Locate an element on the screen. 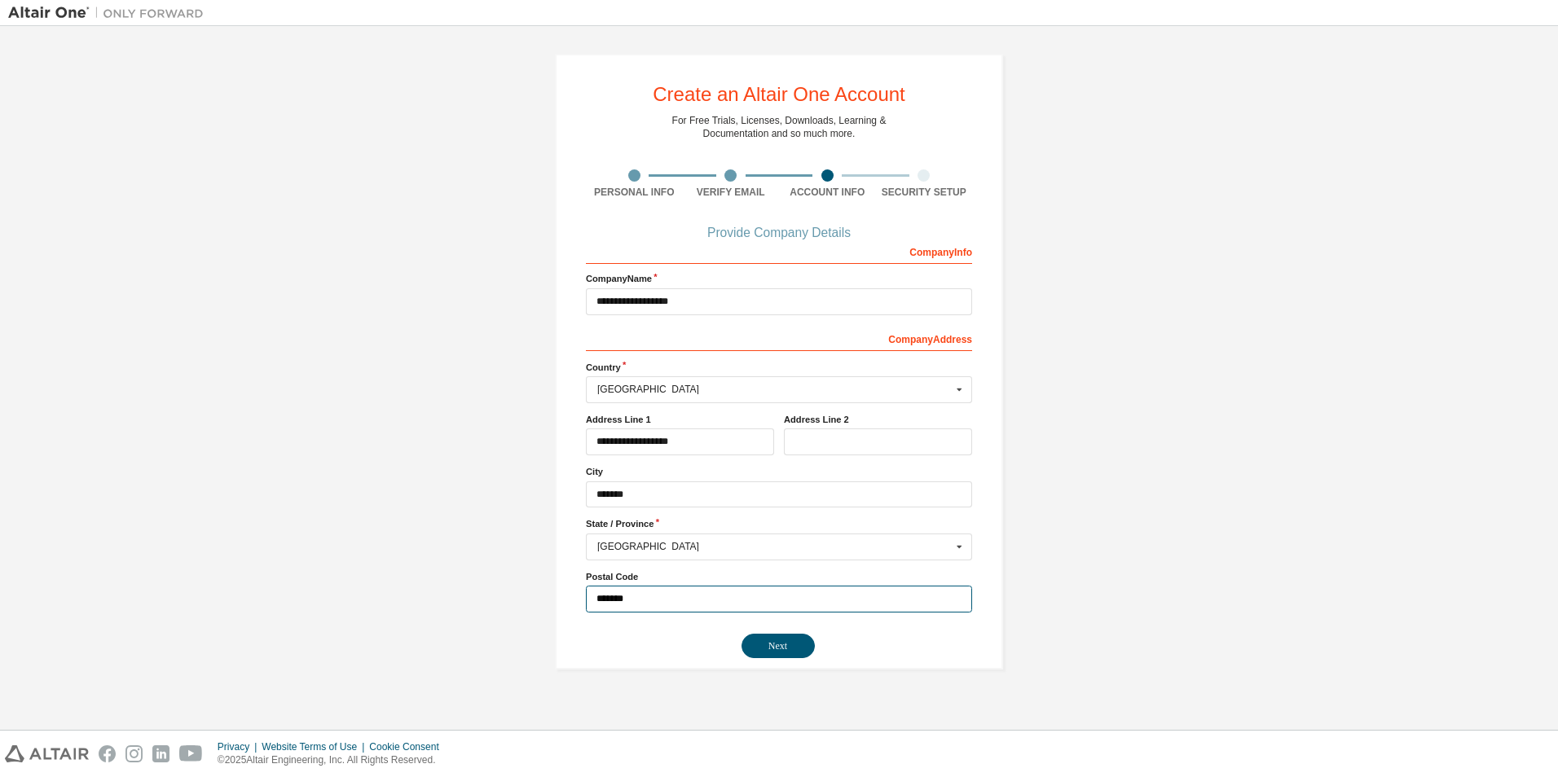 The width and height of the screenshot is (1558, 777). div: Company Address is located at coordinates (779, 338).